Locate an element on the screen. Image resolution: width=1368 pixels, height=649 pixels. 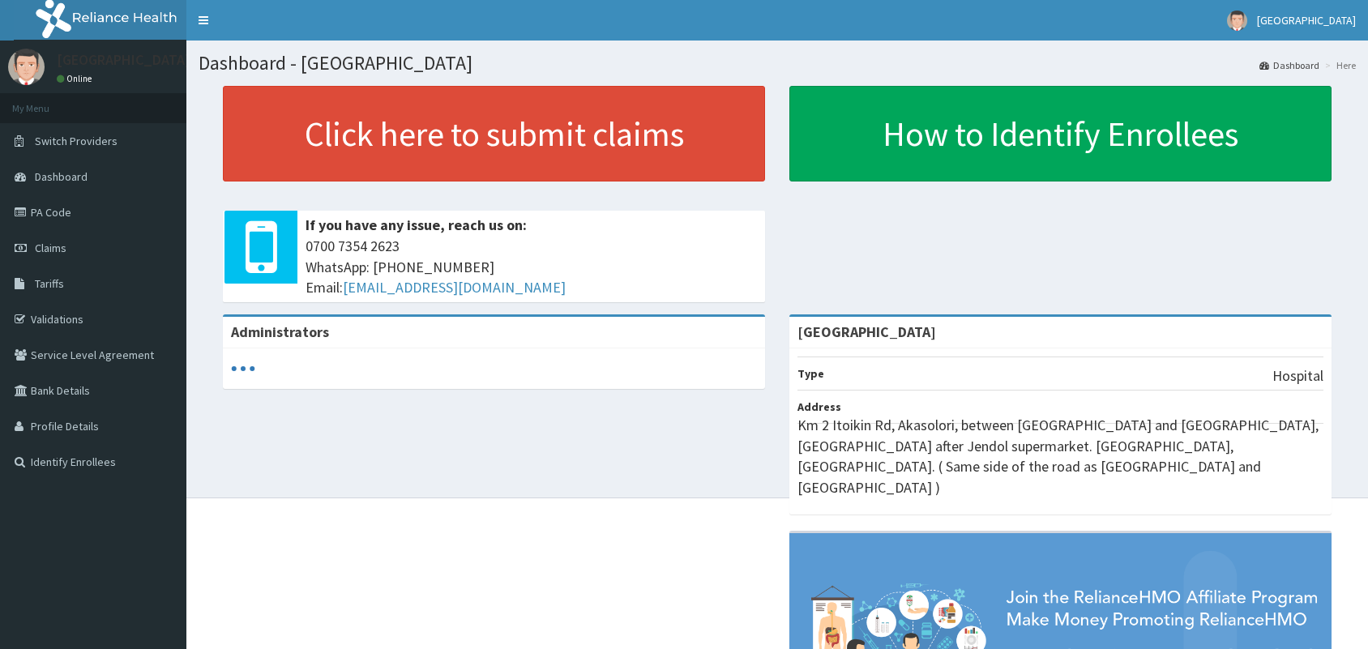
b: If you have any issue, reach us on: is located at coordinates (416, 224).